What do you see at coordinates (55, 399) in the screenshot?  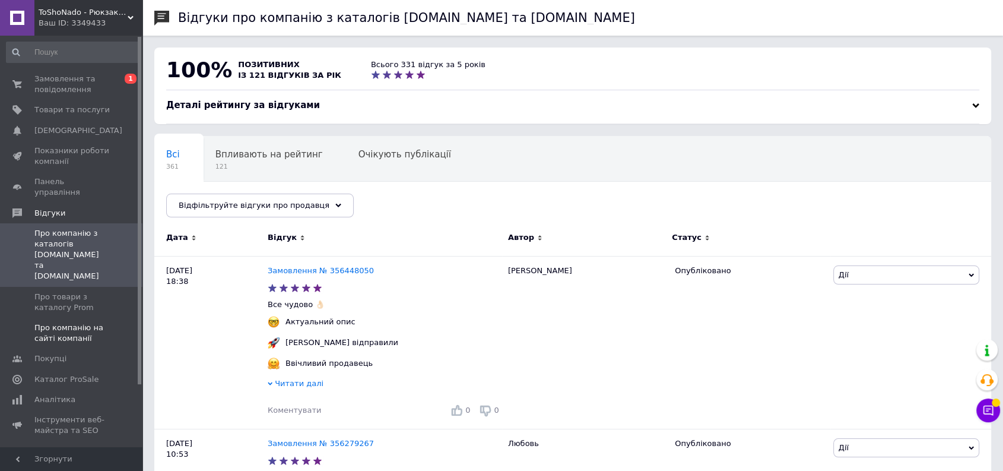 I see `span: Аналітика` at bounding box center [55, 399].